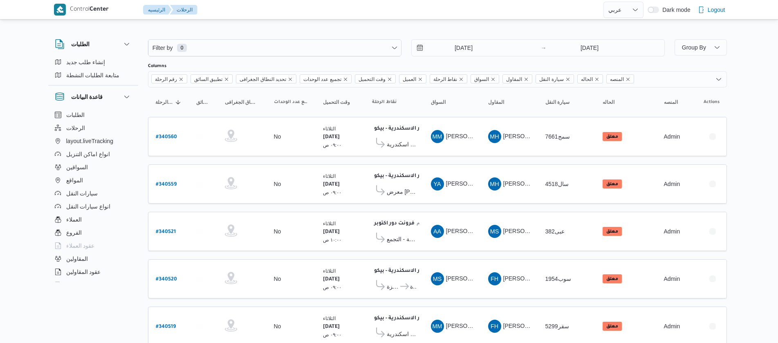 This screenshot has width=778, height=343. I want to click on span: الرحلات, so click(76, 128).